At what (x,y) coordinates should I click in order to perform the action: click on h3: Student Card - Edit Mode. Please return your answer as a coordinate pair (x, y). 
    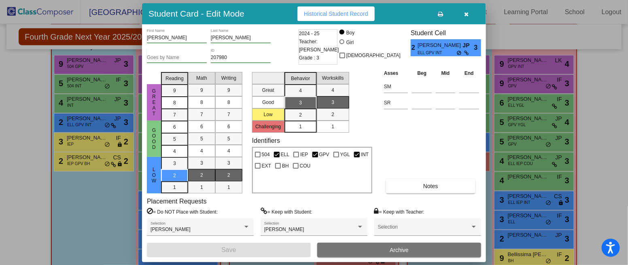
    Looking at the image, I should click on (196, 13).